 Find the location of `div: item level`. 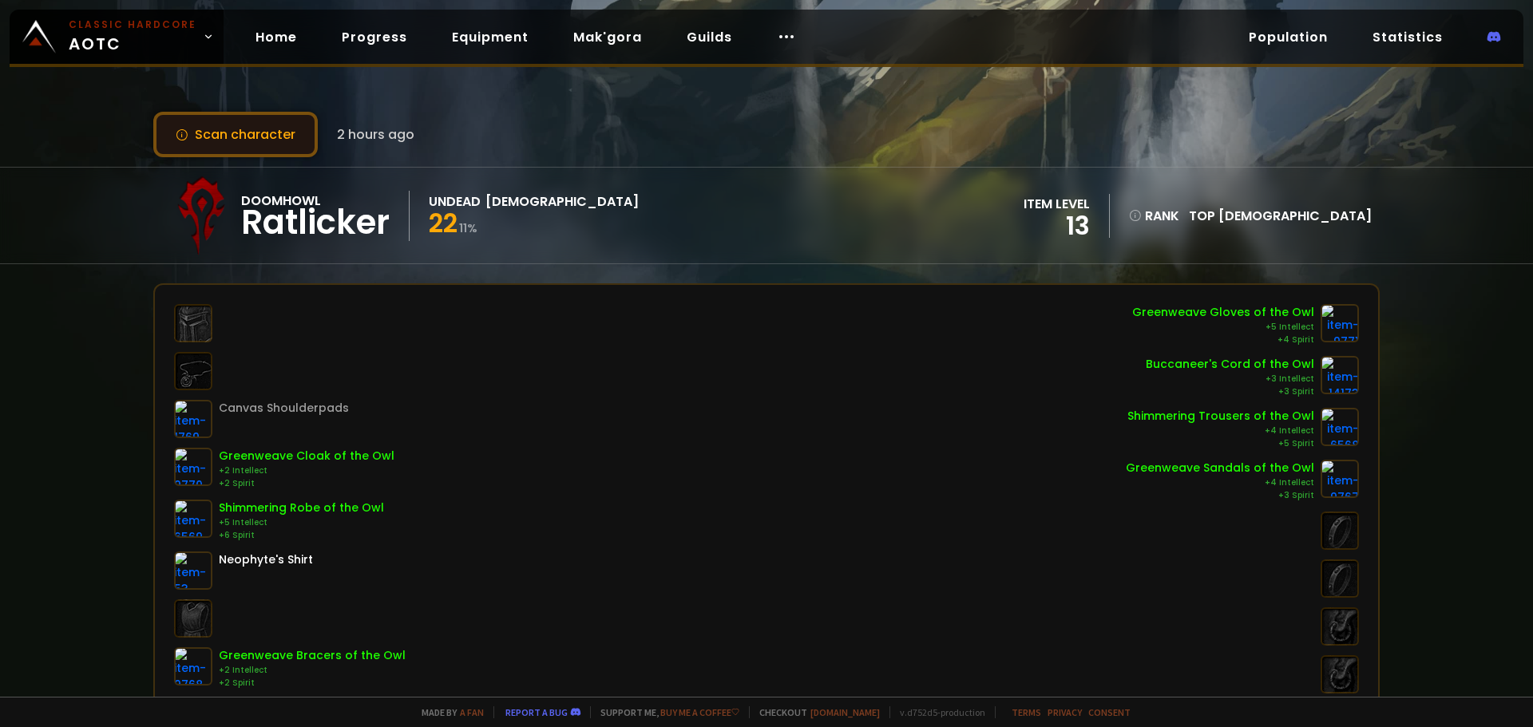

div: item level is located at coordinates (1056, 204).